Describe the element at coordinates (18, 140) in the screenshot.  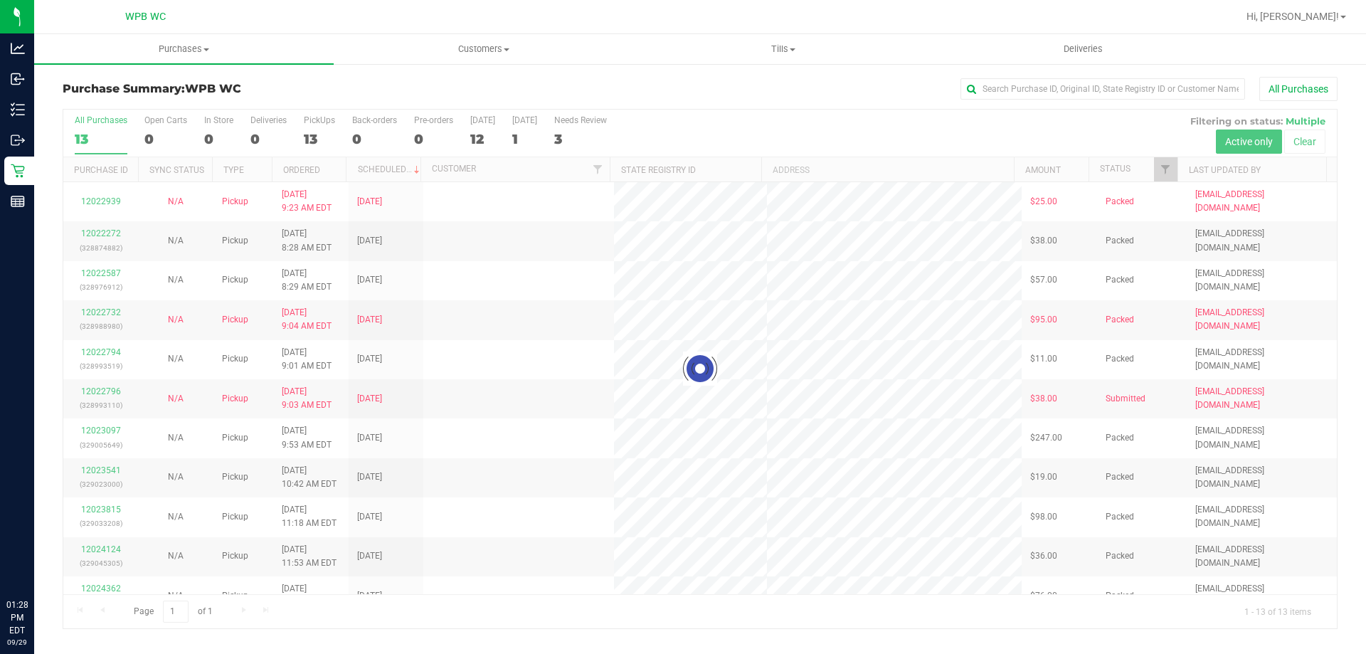
I see `inline-svg: Outbound` at that location.